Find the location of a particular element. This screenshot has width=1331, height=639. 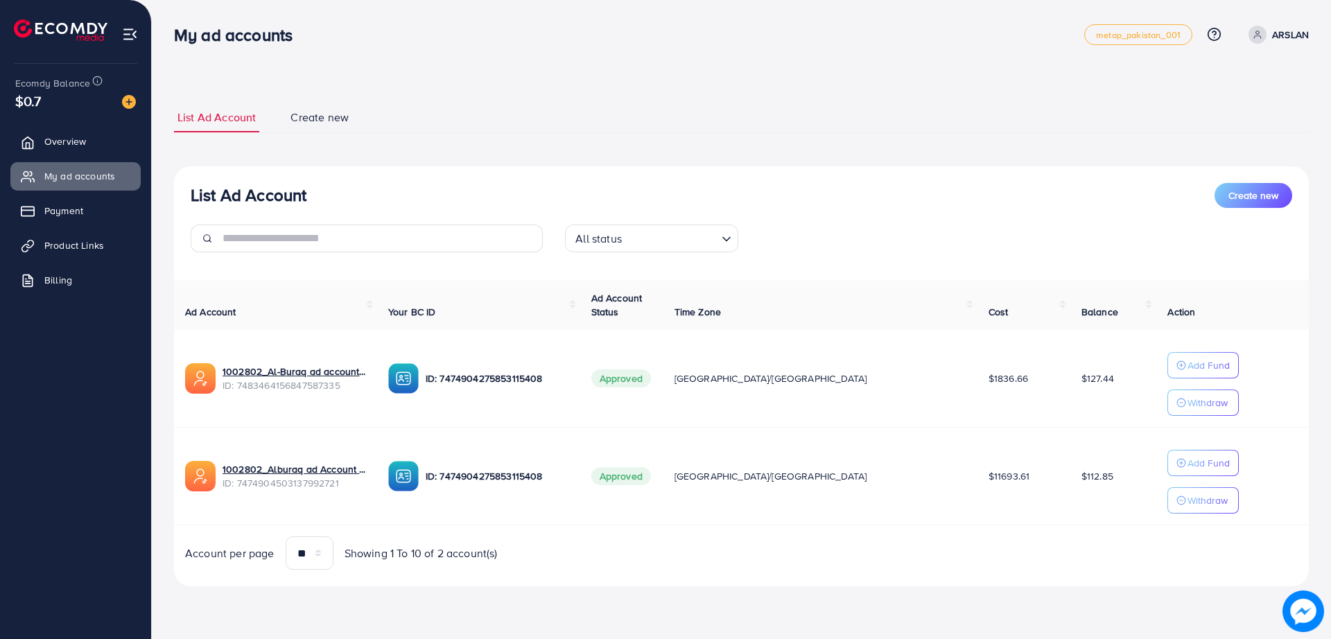

h3: My ad accounts is located at coordinates (238, 35).